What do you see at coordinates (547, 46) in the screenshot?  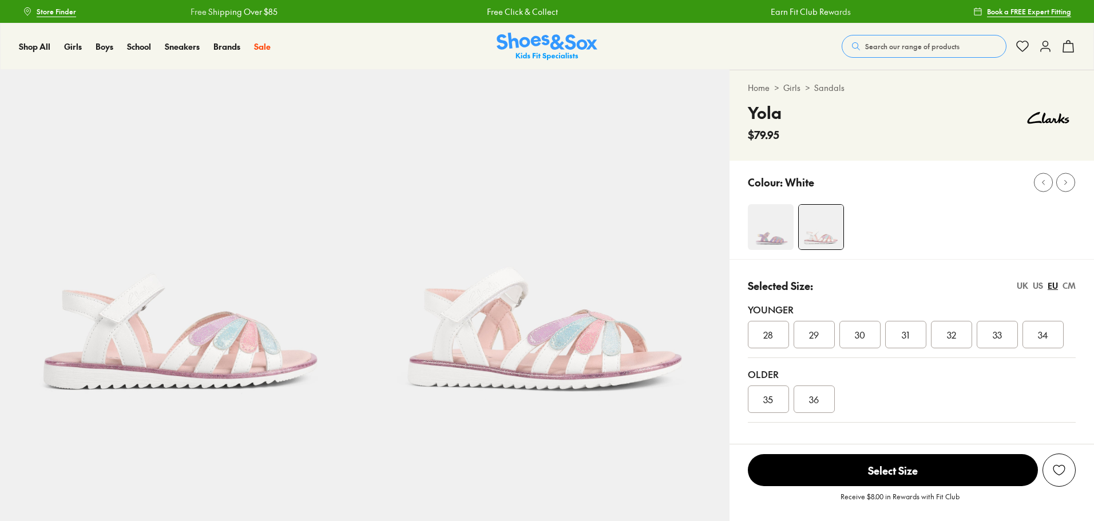 I see `a: Shoes & Sox` at bounding box center [547, 46].